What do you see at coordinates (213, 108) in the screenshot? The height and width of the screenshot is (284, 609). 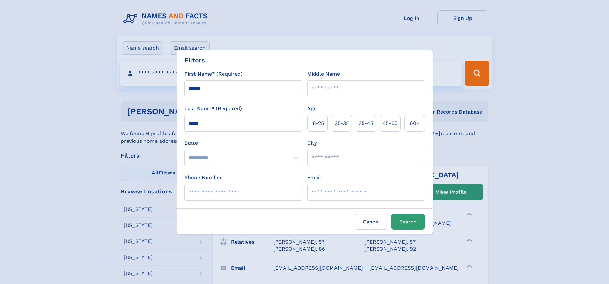 I see `label: Last Name* (Required)` at bounding box center [213, 108].